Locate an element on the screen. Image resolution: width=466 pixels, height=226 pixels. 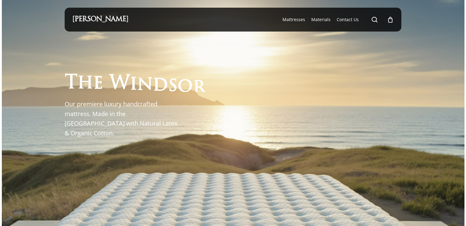
a: Materials is located at coordinates (321, 20).